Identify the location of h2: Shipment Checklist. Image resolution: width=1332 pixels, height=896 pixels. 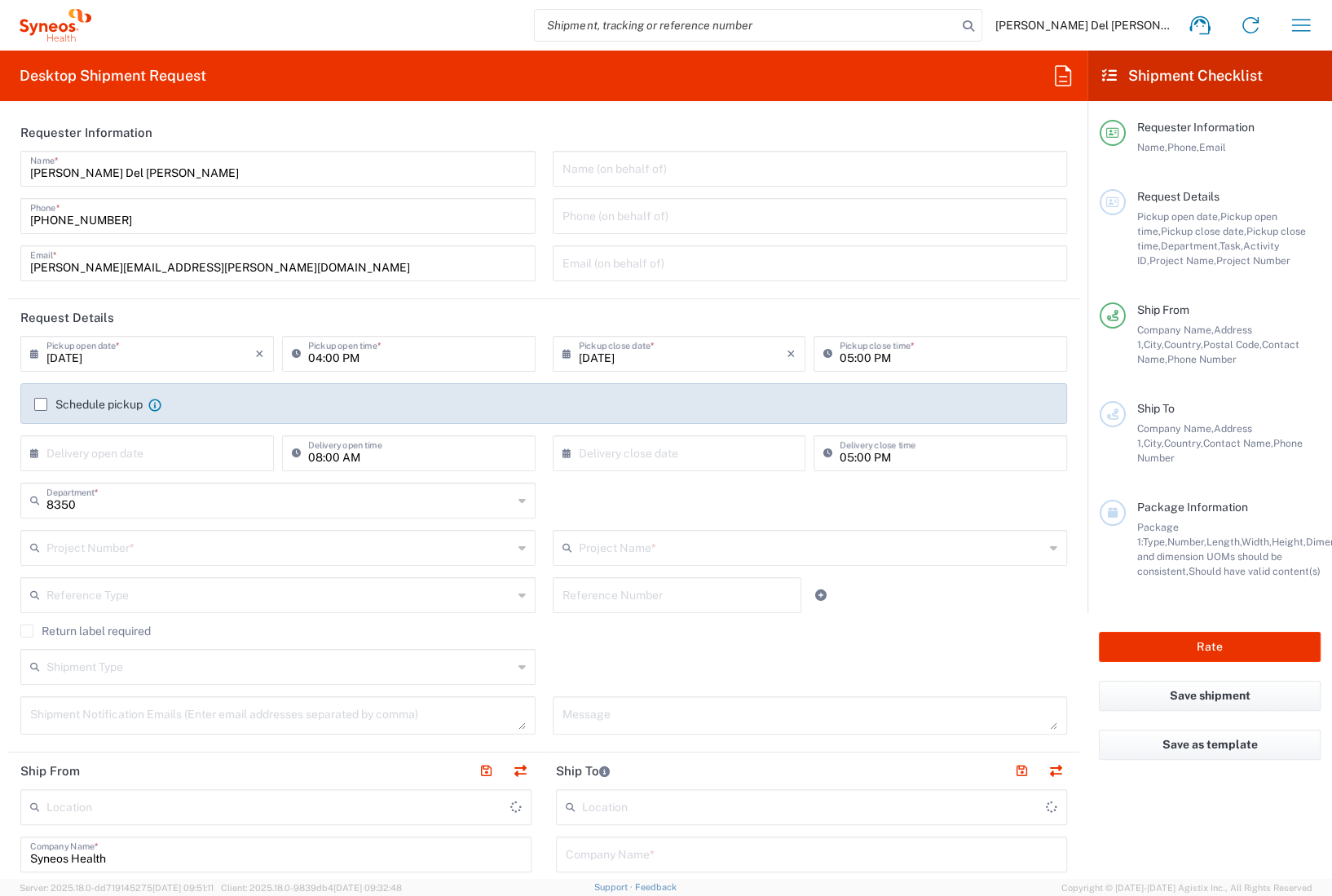
(1182, 75).